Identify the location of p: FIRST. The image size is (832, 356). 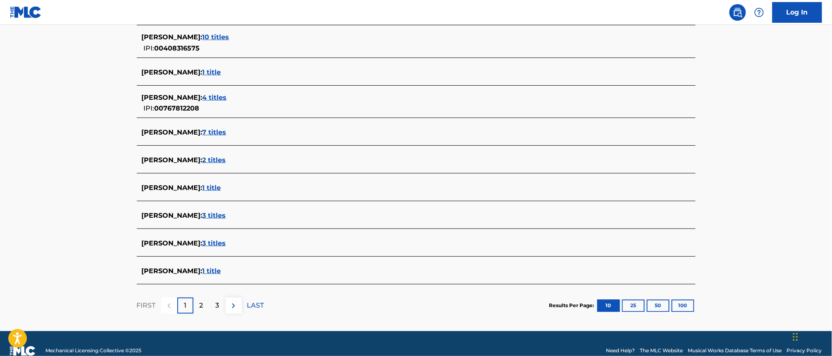
(146, 306).